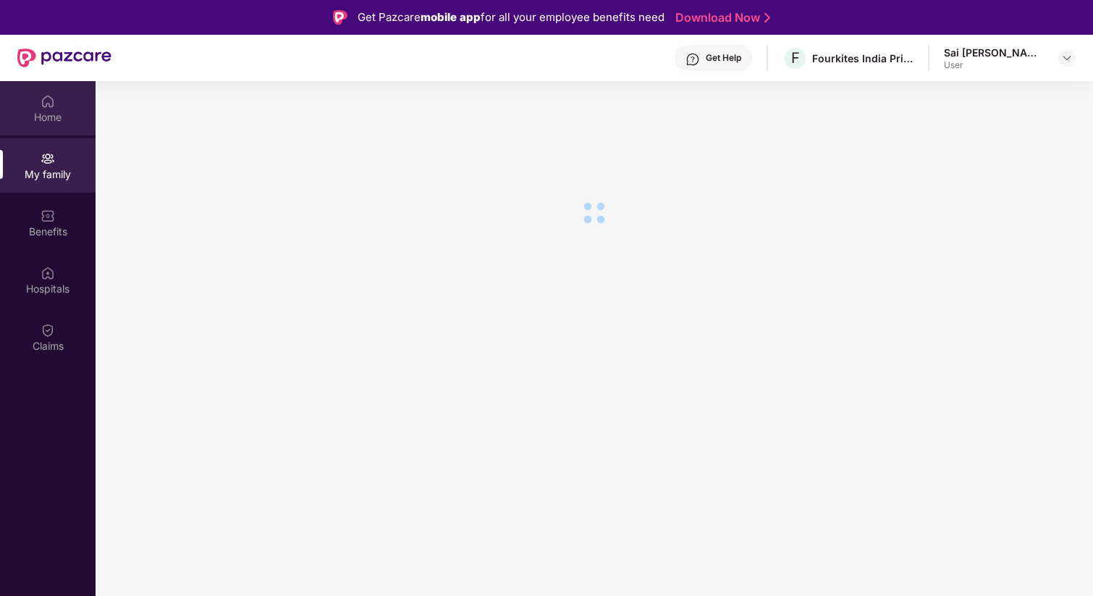  What do you see at coordinates (795, 58) in the screenshot?
I see `span: F` at bounding box center [795, 58].